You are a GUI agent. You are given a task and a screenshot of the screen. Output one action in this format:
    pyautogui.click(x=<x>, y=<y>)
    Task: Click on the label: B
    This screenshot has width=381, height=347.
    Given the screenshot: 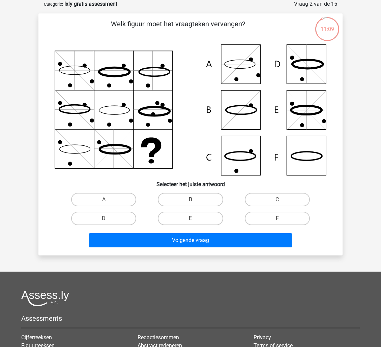 What is the action you would take?
    pyautogui.click(x=190, y=200)
    